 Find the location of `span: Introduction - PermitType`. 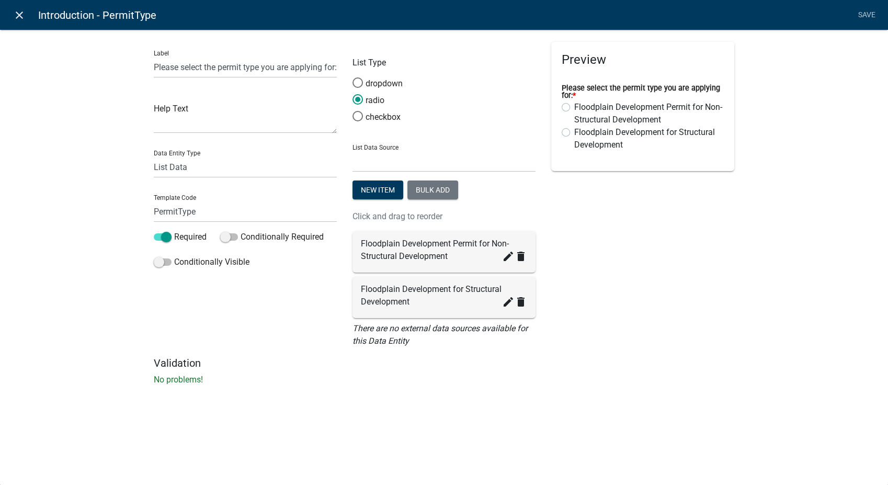

span: Introduction - PermitType is located at coordinates (97, 15).